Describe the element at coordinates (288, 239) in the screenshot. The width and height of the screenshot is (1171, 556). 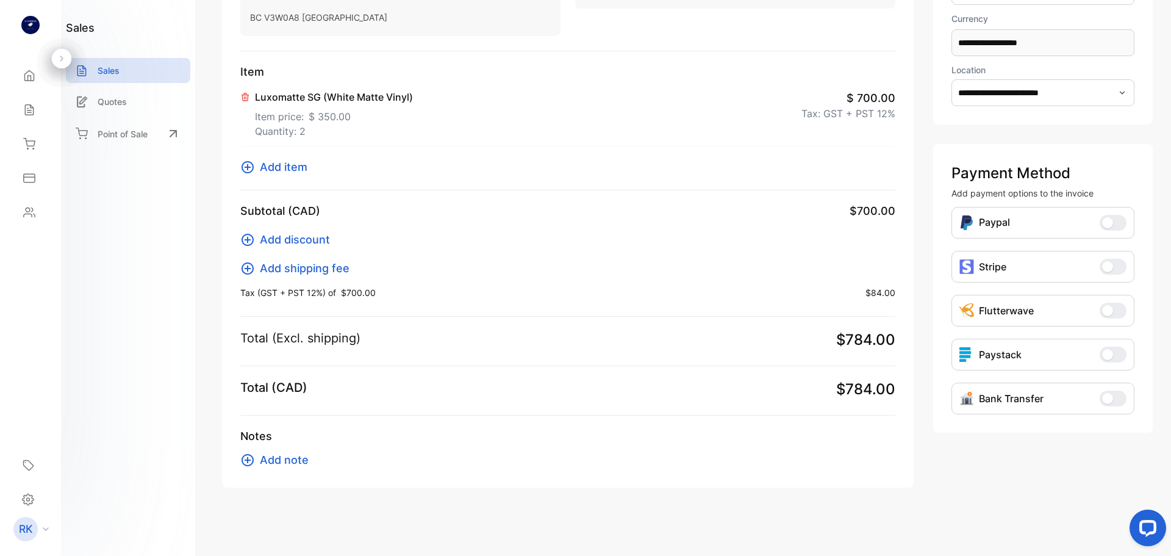
I see `button: Add discount` at that location.